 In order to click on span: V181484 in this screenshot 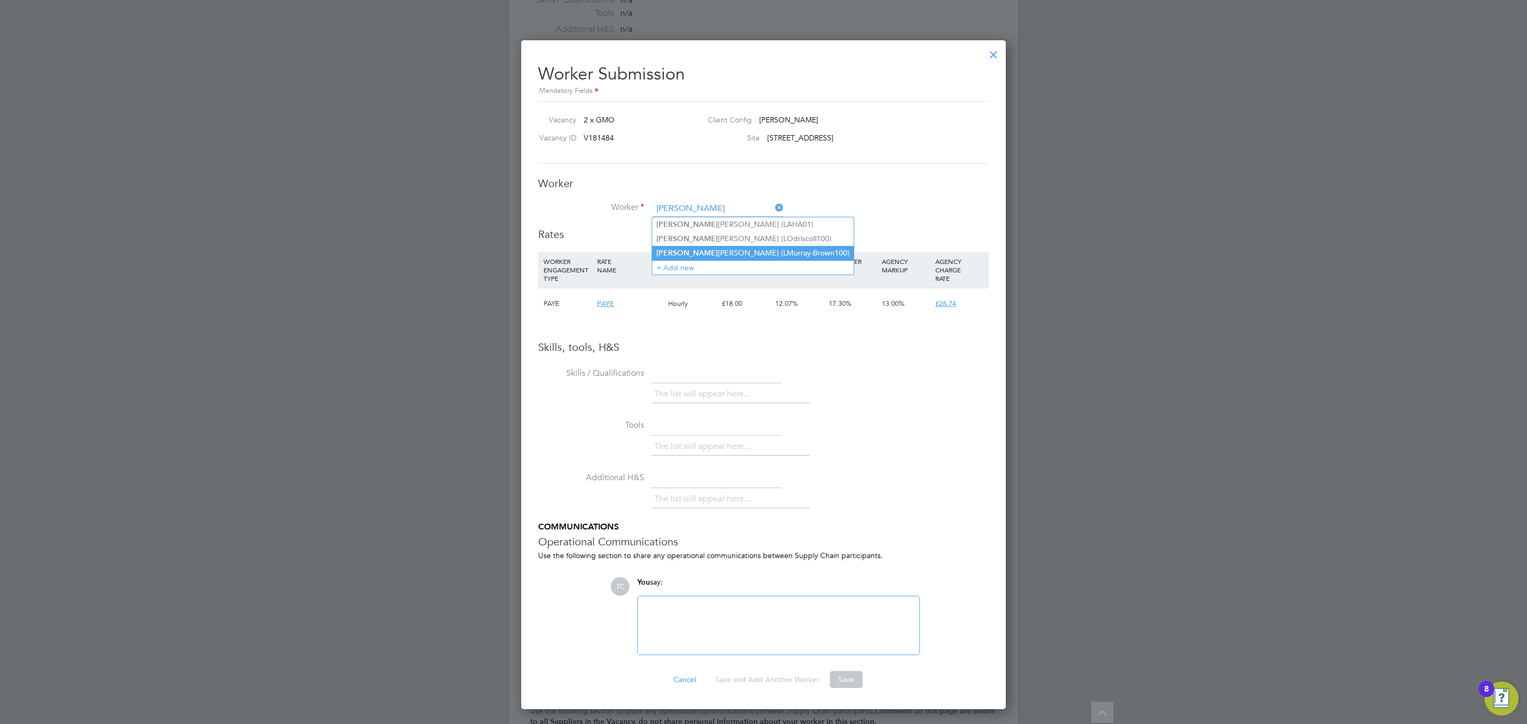, I will do `click(599, 138)`.